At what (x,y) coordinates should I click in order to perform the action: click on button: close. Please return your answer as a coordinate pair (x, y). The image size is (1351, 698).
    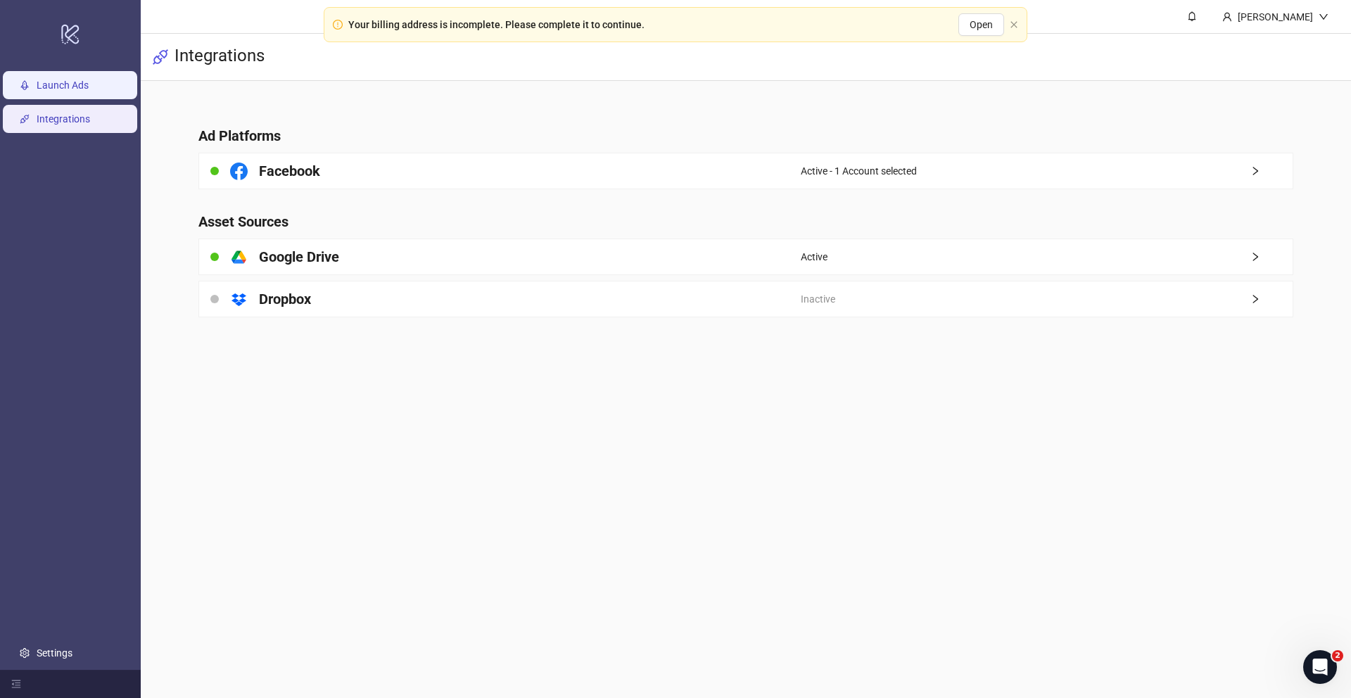
    Looking at the image, I should click on (1014, 25).